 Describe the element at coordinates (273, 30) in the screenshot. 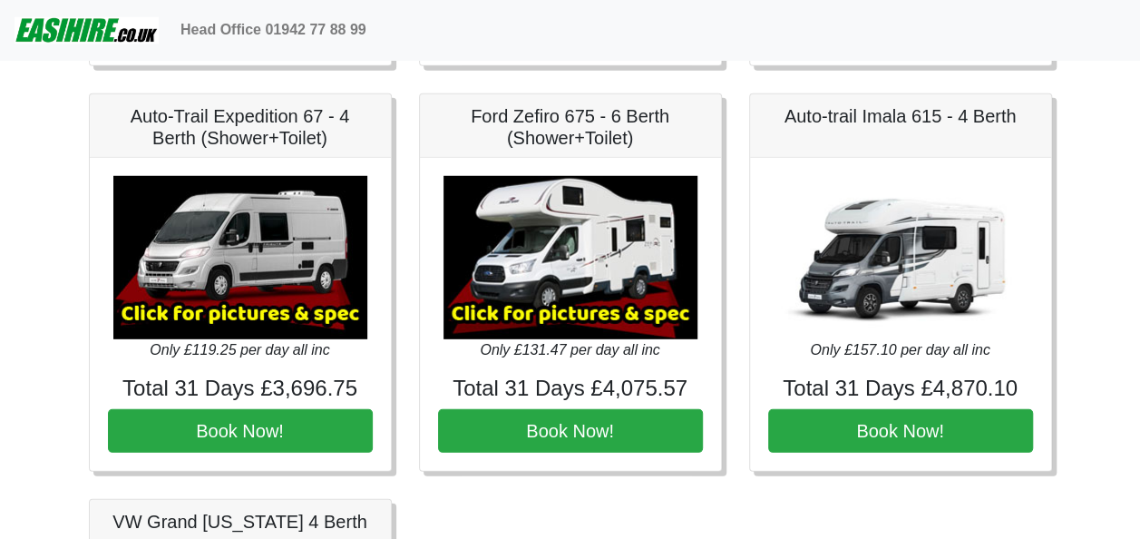

I see `a: Head Office 01942 77 88 99` at that location.